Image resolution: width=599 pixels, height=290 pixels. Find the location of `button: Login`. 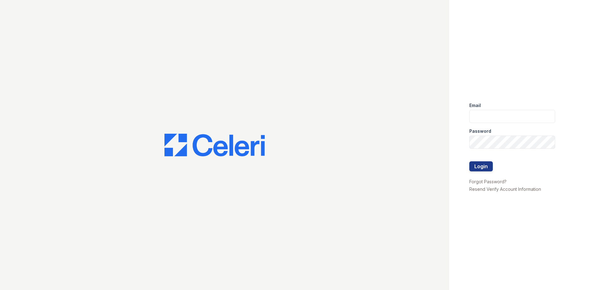

button: Login is located at coordinates (481, 166).